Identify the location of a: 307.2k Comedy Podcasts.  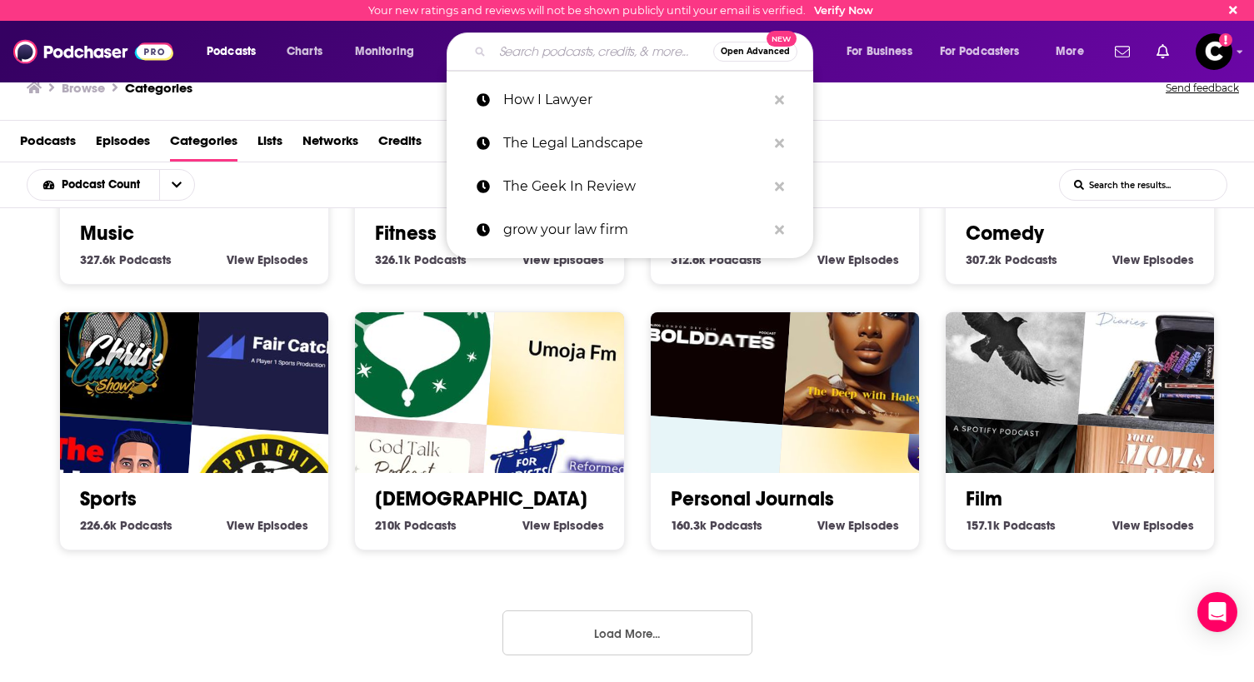
(1011, 260).